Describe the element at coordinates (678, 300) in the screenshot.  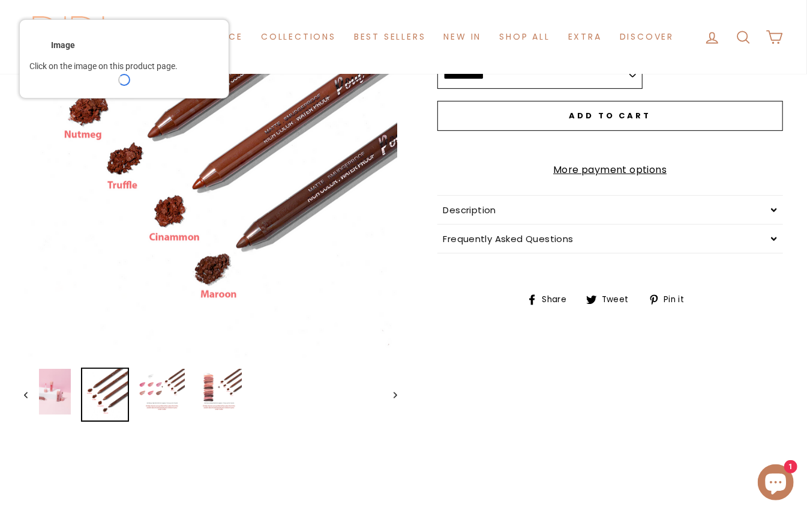
I see `span: Pin it` at that location.